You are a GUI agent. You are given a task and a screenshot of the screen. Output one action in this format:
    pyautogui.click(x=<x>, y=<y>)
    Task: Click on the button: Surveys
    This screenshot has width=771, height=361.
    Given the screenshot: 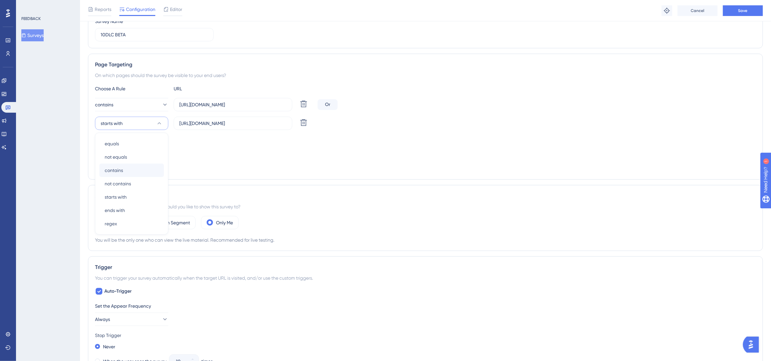 What is the action you would take?
    pyautogui.click(x=32, y=35)
    